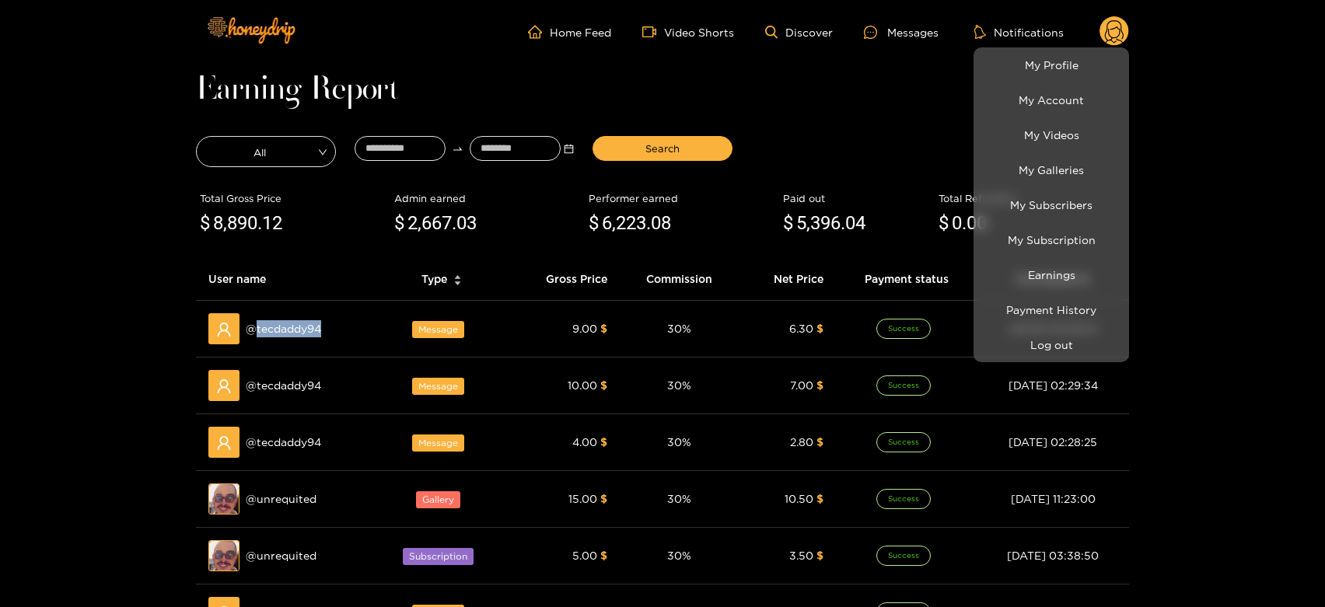  What do you see at coordinates (1051, 344) in the screenshot?
I see `button: Log out` at bounding box center [1051, 344].